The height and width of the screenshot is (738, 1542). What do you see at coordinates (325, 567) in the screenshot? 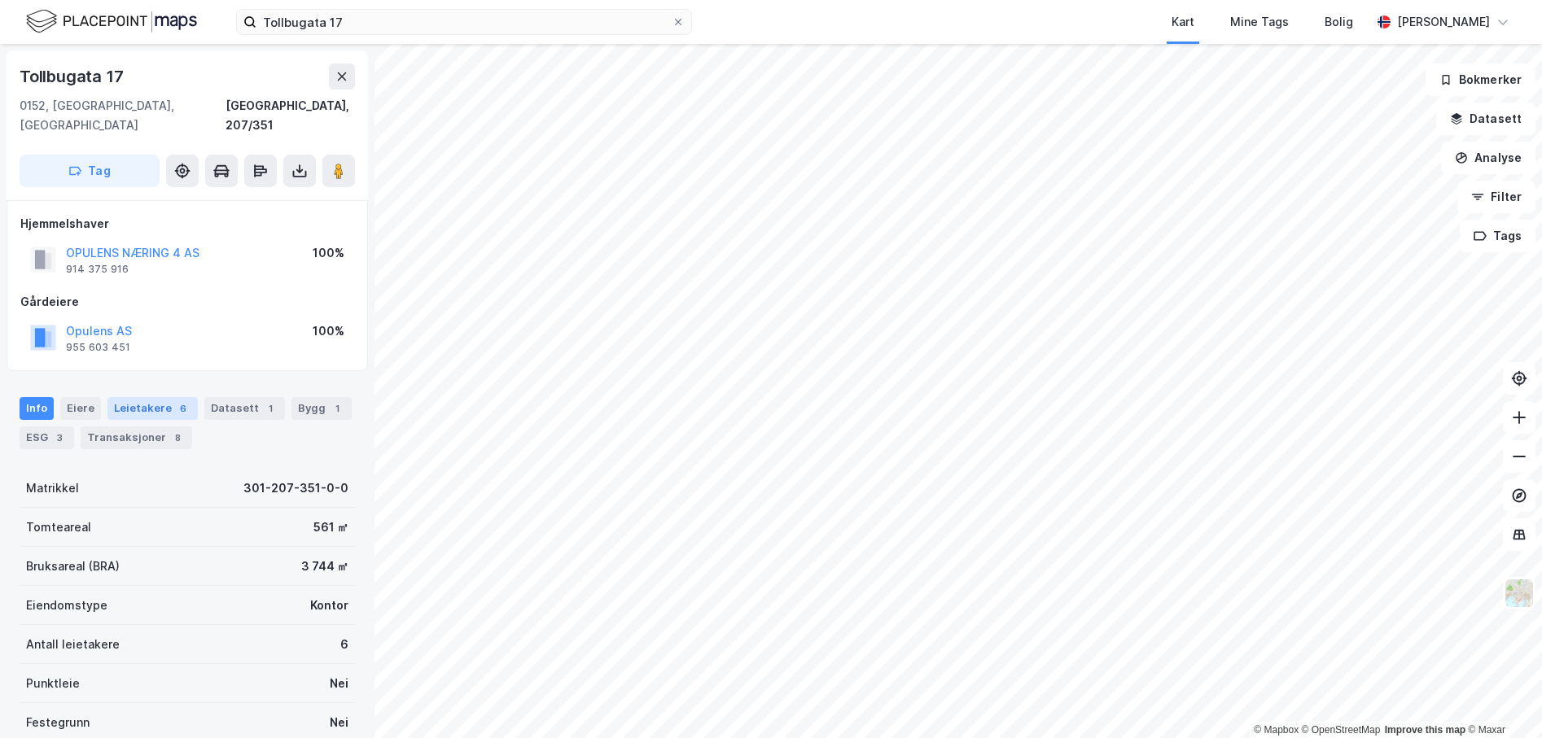
I see `div: 3 744 ㎡` at bounding box center [325, 567].